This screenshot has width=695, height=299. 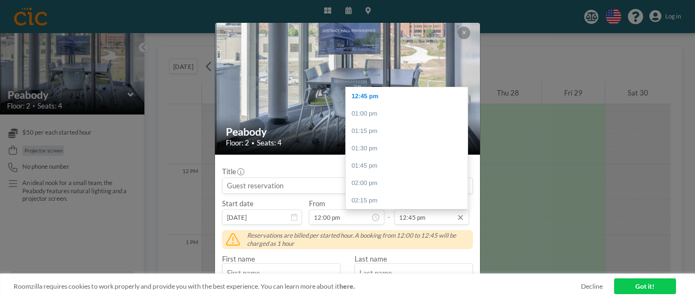 What do you see at coordinates (592, 286) in the screenshot?
I see `a: Decline` at bounding box center [592, 286].